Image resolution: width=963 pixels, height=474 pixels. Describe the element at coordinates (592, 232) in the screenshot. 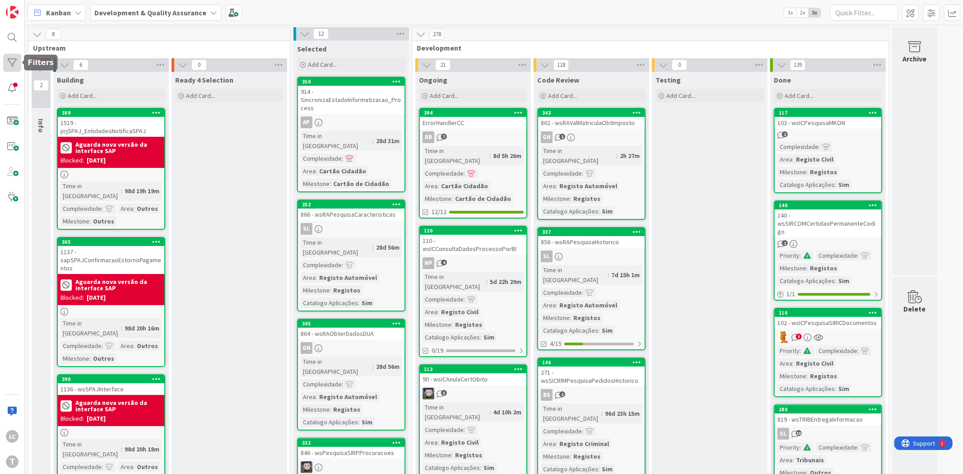

I see `div: 337` at that location.